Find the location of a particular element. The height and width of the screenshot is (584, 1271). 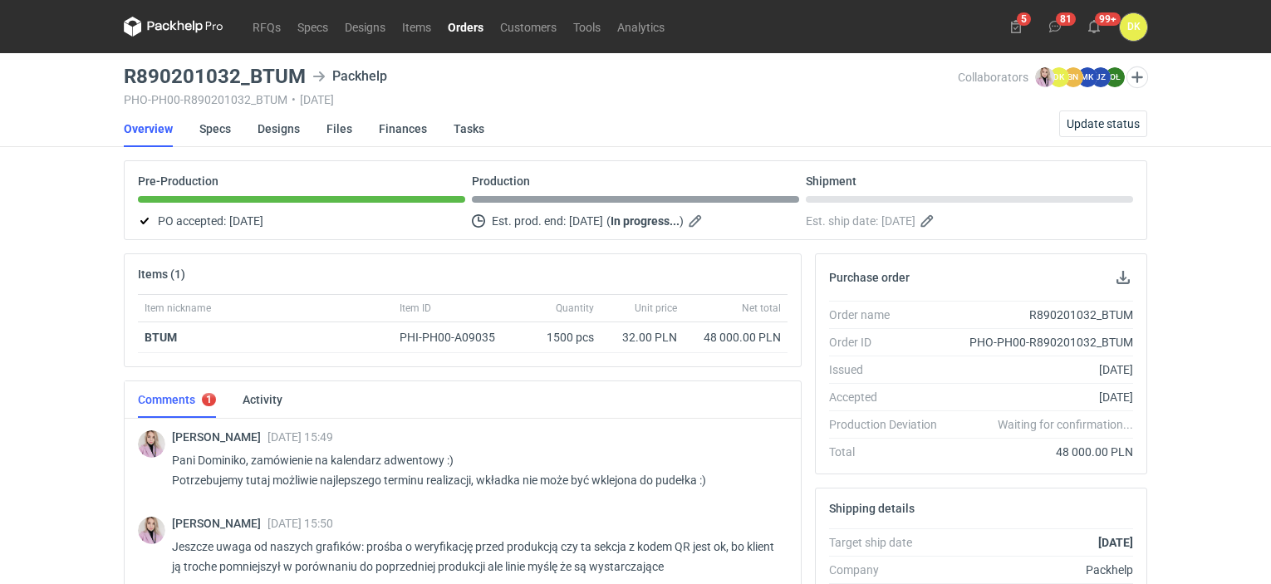

p: Shipment is located at coordinates (831, 181).